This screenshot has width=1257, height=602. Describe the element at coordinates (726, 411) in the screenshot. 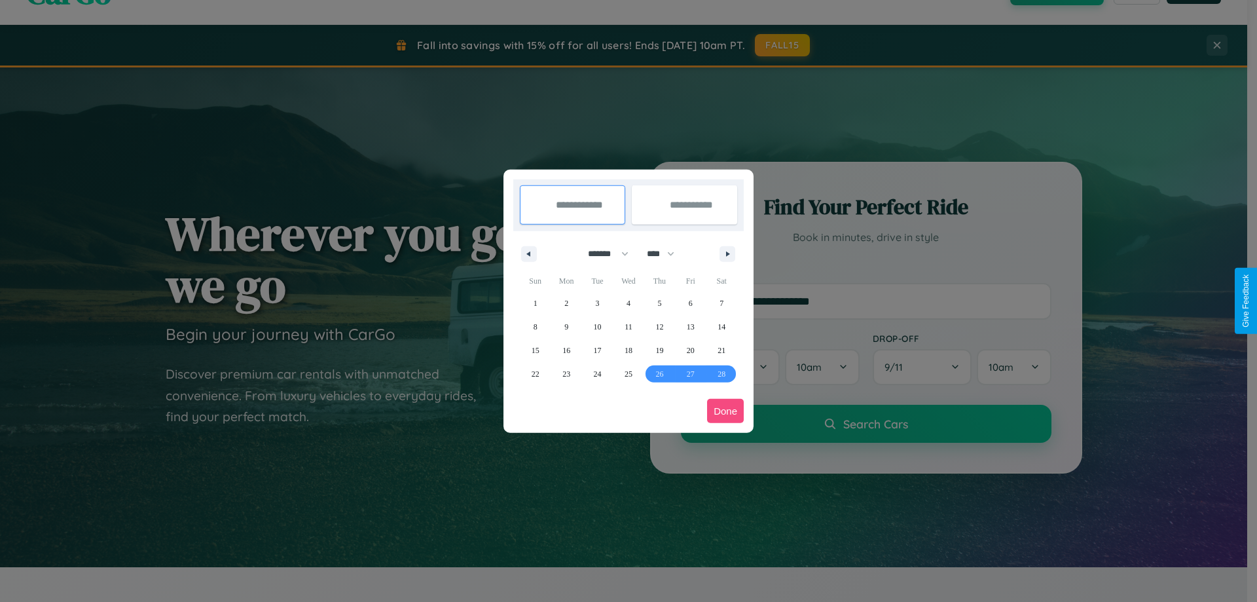

I see `button: Done` at that location.